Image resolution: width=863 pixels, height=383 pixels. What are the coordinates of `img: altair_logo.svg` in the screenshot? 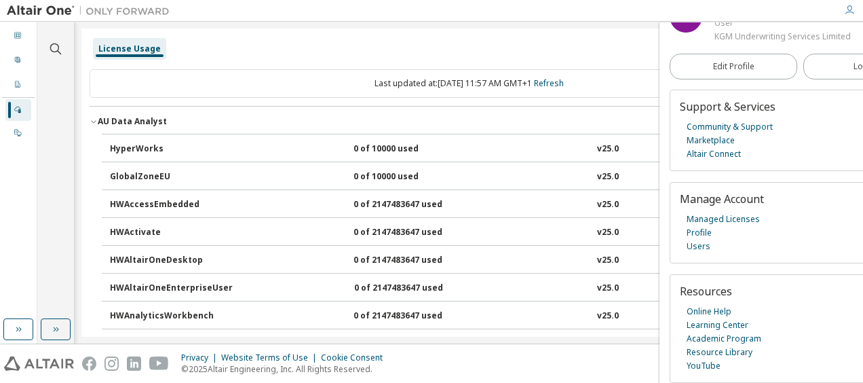 It's located at (39, 363).